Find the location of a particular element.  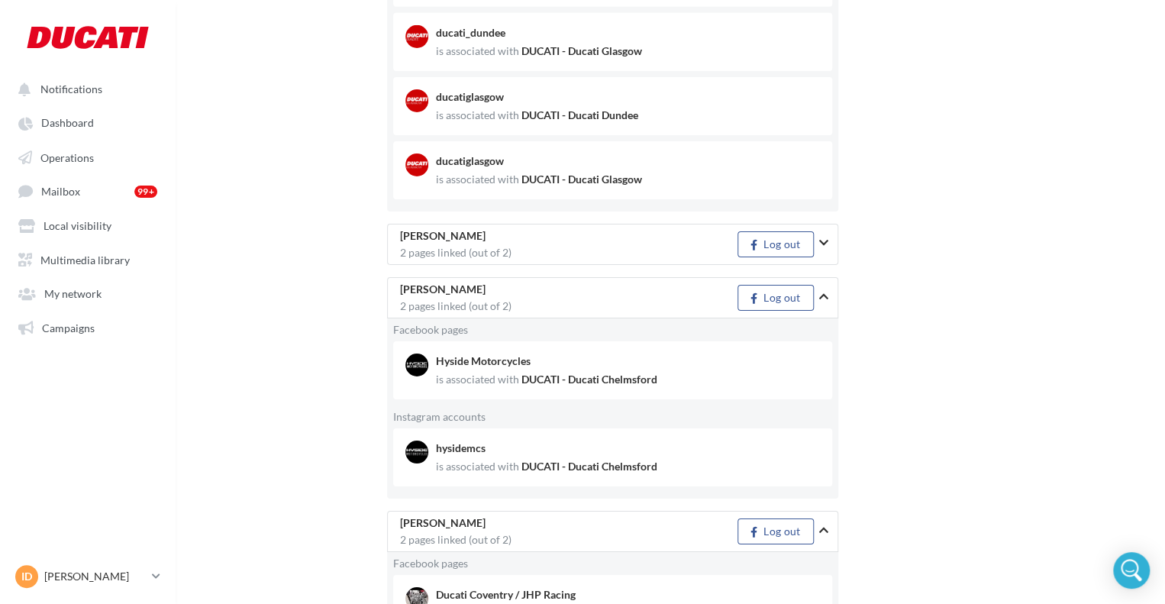

span: ID is located at coordinates (27, 576).